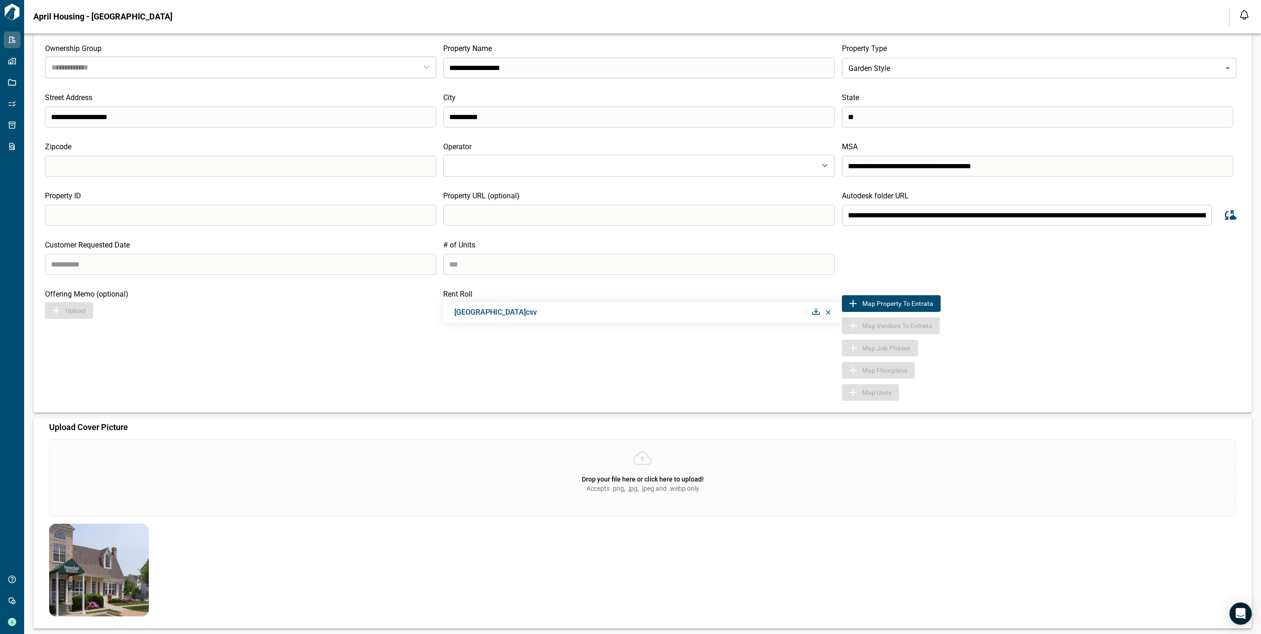 The width and height of the screenshot is (1261, 634). Describe the element at coordinates (824, 165) in the screenshot. I see `button: Open` at that location.